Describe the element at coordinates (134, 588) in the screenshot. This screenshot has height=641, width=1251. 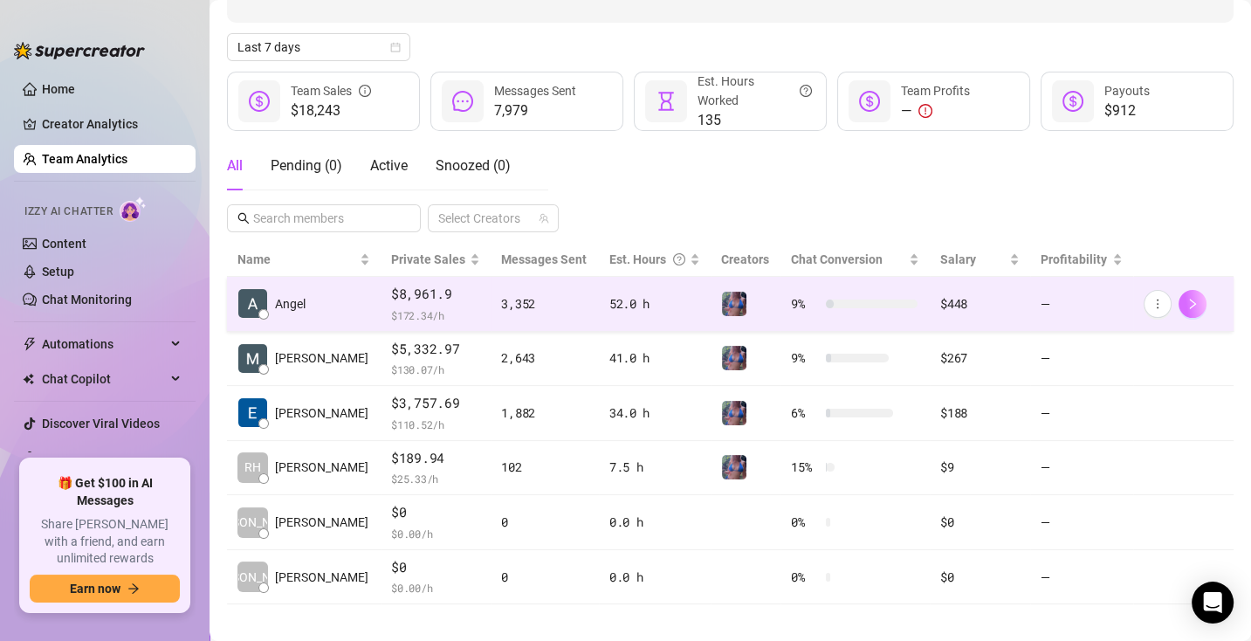
I see `span: arrow-right` at that location.